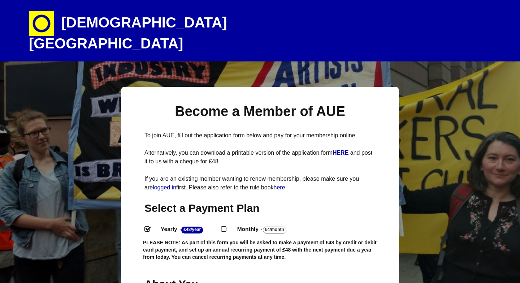  What do you see at coordinates (164, 187) in the screenshot?
I see `a: logged in` at bounding box center [164, 187].